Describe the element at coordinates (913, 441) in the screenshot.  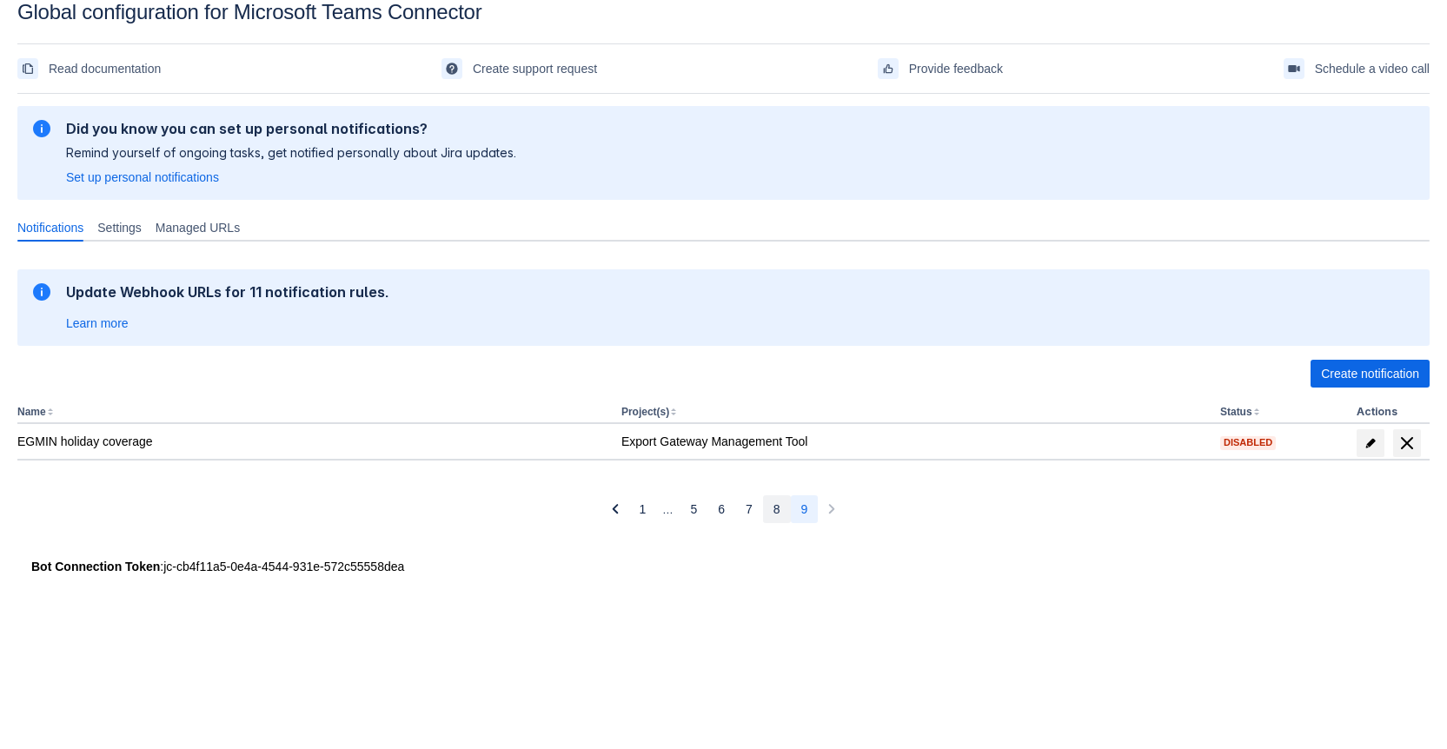
I see `div: Export Gateway Management Tool` at that location.